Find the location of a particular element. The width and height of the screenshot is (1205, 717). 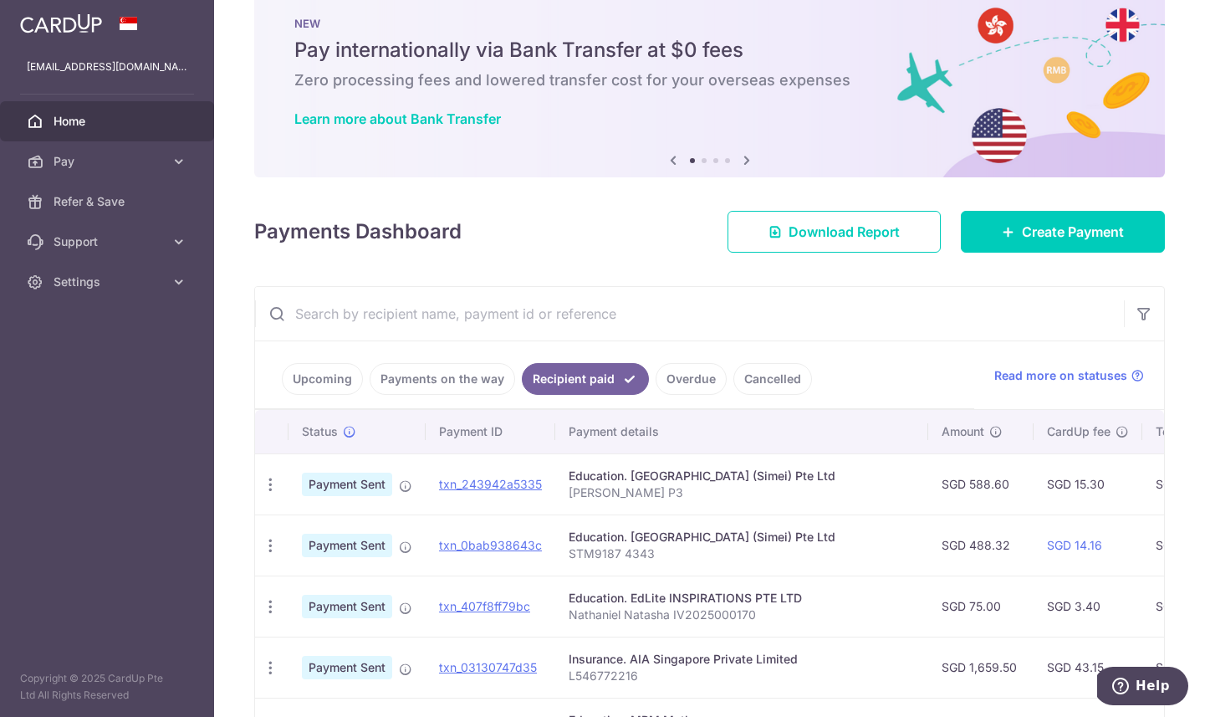

td: SGD 15.30 is located at coordinates (1088, 483).